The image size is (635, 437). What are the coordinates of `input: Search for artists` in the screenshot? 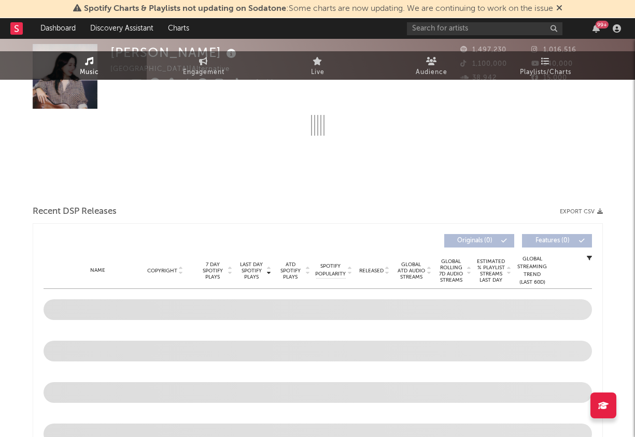 It's located at (484, 28).